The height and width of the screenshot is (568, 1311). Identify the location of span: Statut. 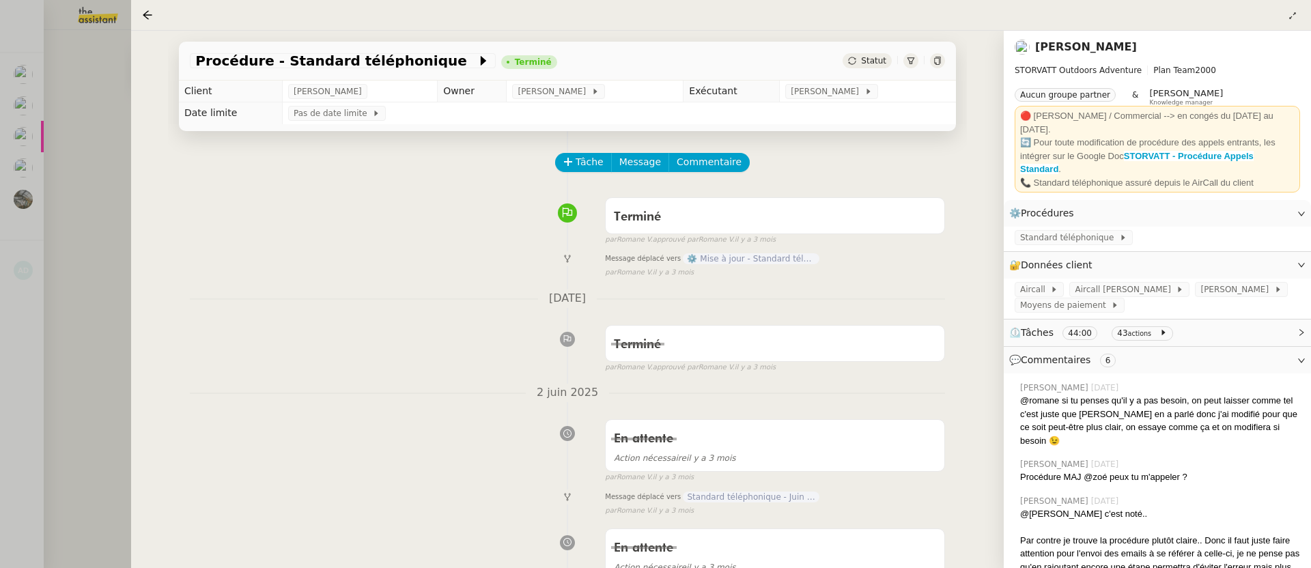
(873, 61).